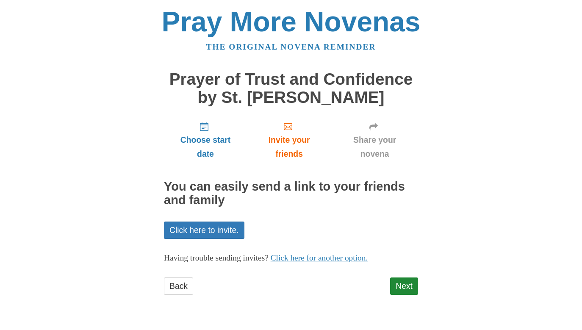 The image size is (582, 330). I want to click on a: Click here to invite., so click(204, 230).